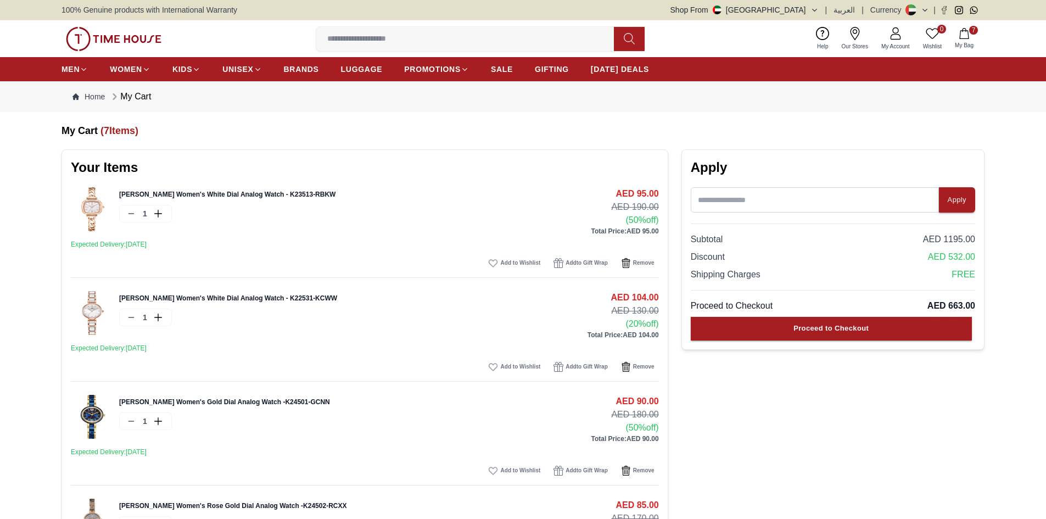 This screenshot has height=519, width=1046. Describe the element at coordinates (75, 69) in the screenshot. I see `a: MEN` at that location.